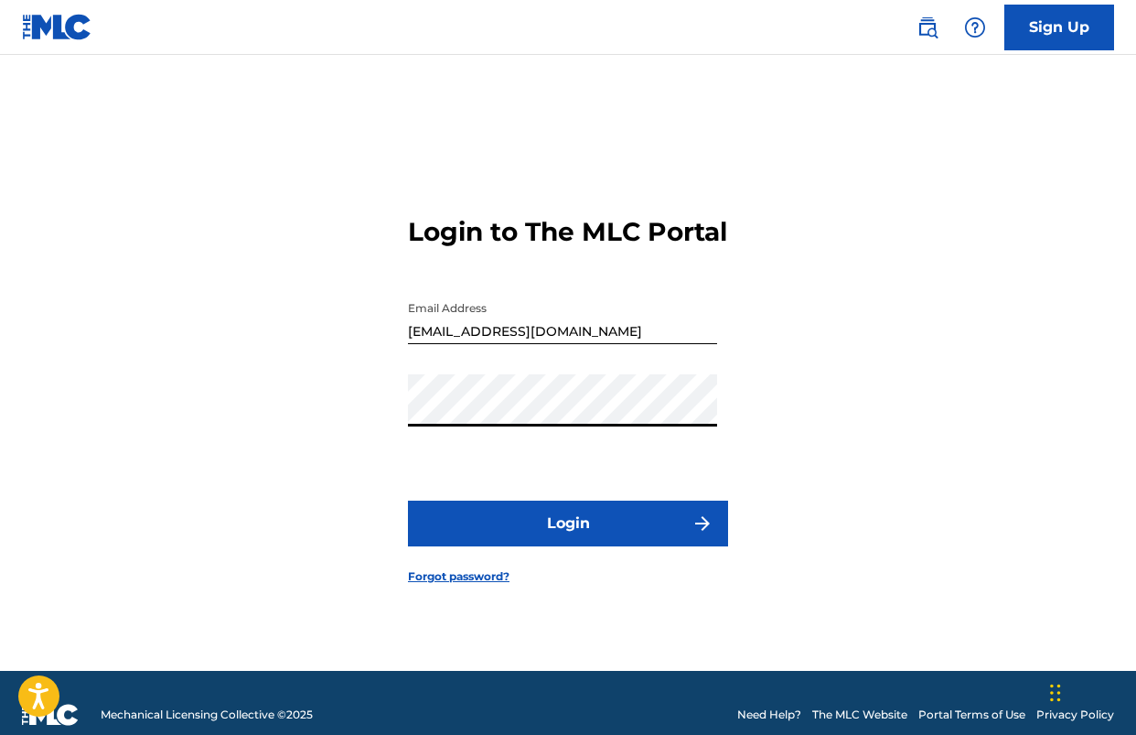 The width and height of the screenshot is (1136, 735). What do you see at coordinates (975, 27) in the screenshot?
I see `img: help` at bounding box center [975, 27].